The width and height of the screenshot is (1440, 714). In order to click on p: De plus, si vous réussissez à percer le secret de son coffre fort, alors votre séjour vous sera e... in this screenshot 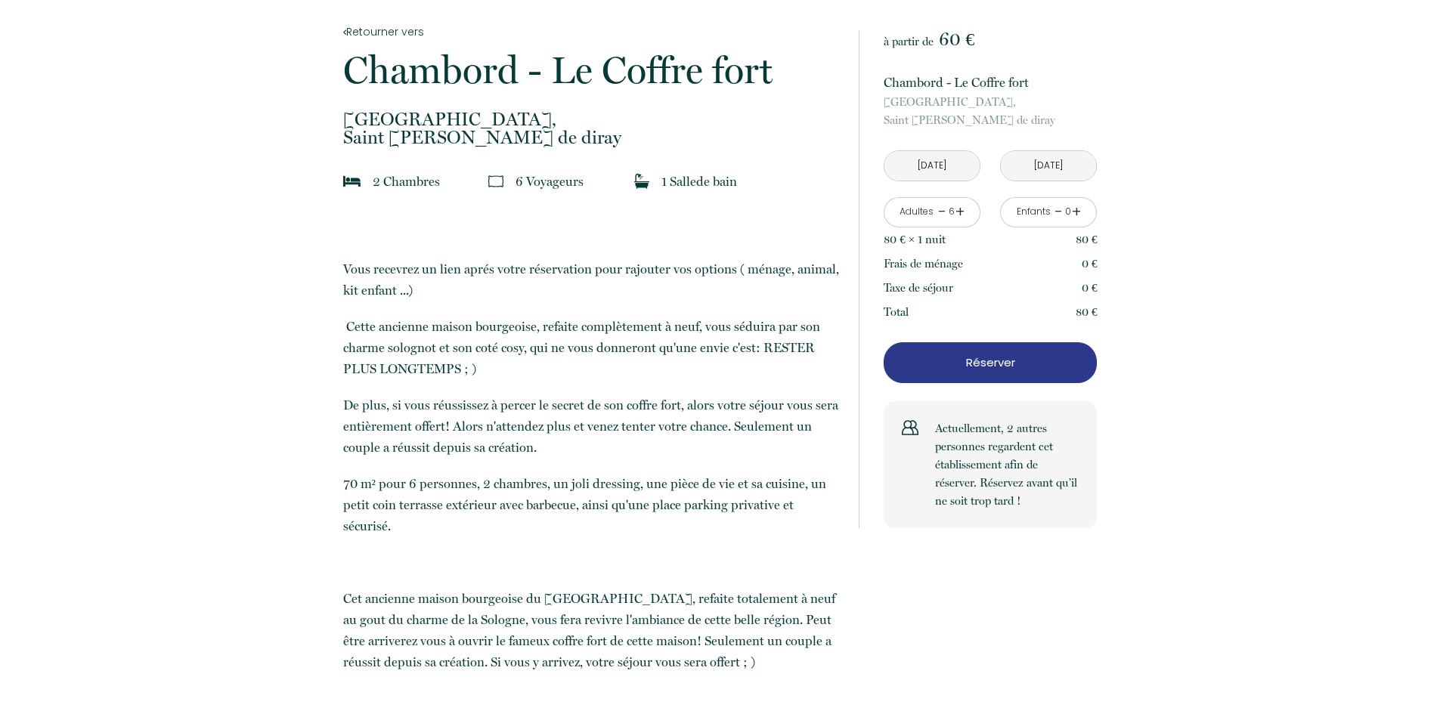, I will do `click(591, 426)`.